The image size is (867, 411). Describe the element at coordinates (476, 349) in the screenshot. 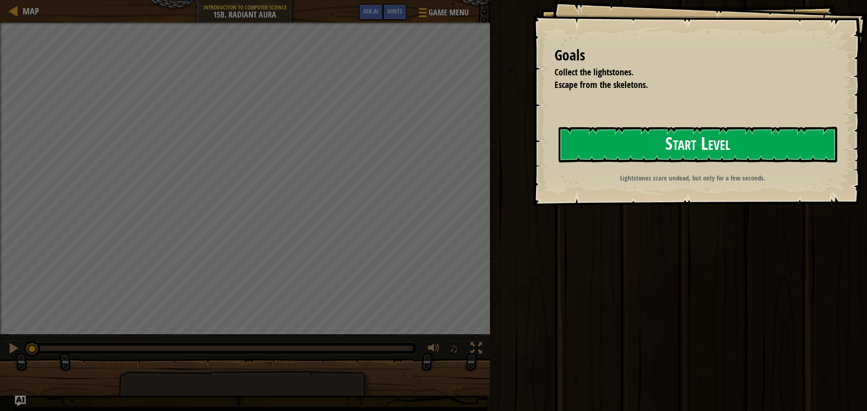

I see `button: Toggle fullscreen` at that location.